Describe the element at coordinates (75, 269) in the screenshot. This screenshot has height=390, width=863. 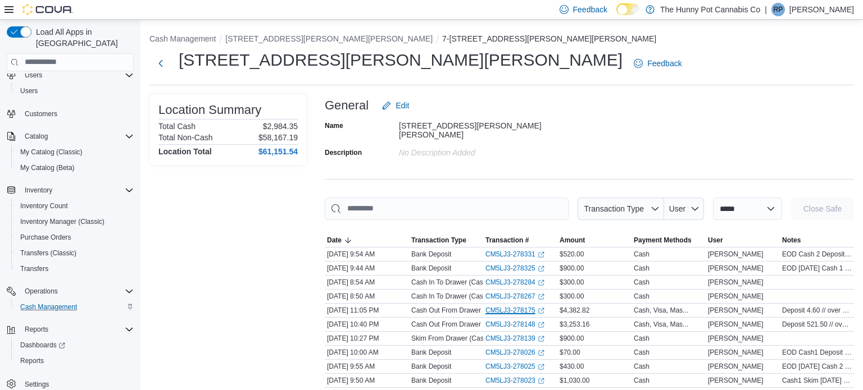
I see `button: Transfers` at that location.